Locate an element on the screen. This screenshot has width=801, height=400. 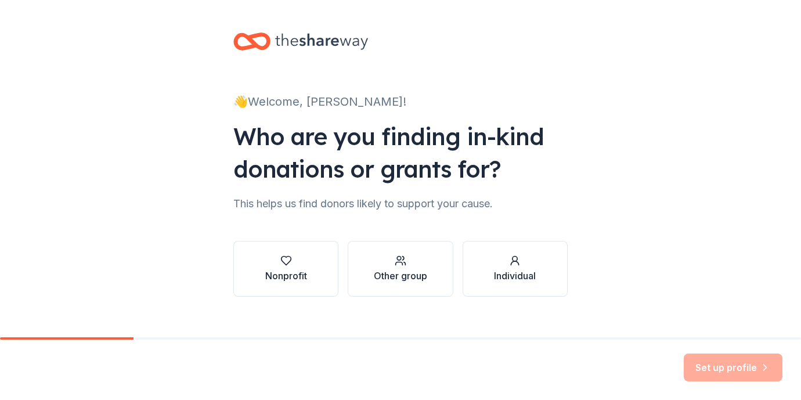
div: Who are you finding in-kind donations or grants for? is located at coordinates (401, 153).